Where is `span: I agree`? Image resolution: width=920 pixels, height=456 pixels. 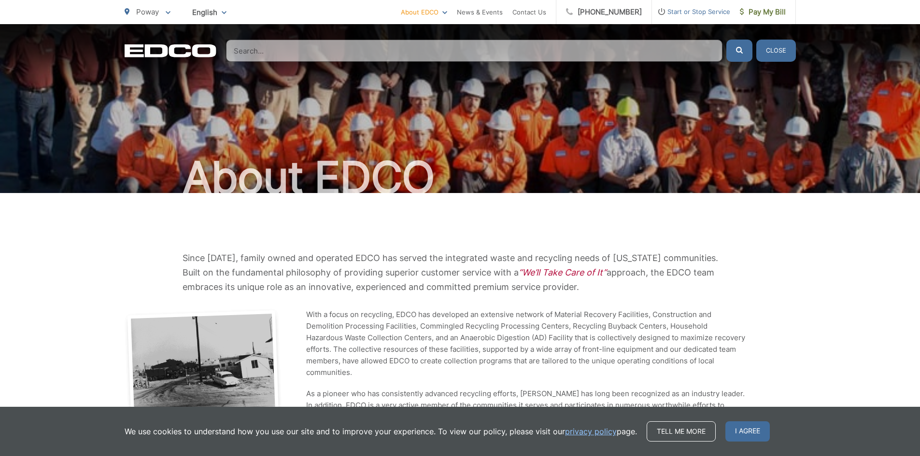 span: I agree is located at coordinates (748, 432).